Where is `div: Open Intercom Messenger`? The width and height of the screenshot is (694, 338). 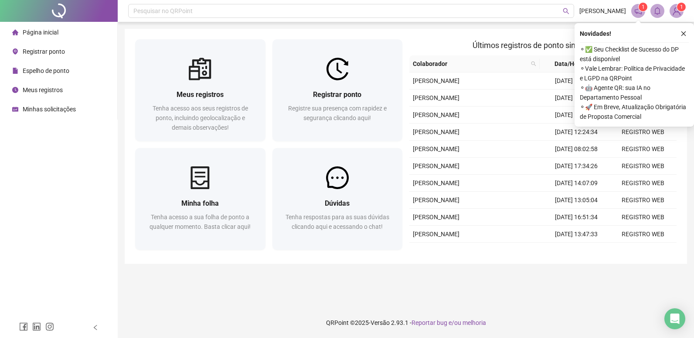 div: Open Intercom Messenger is located at coordinates (675, 318).